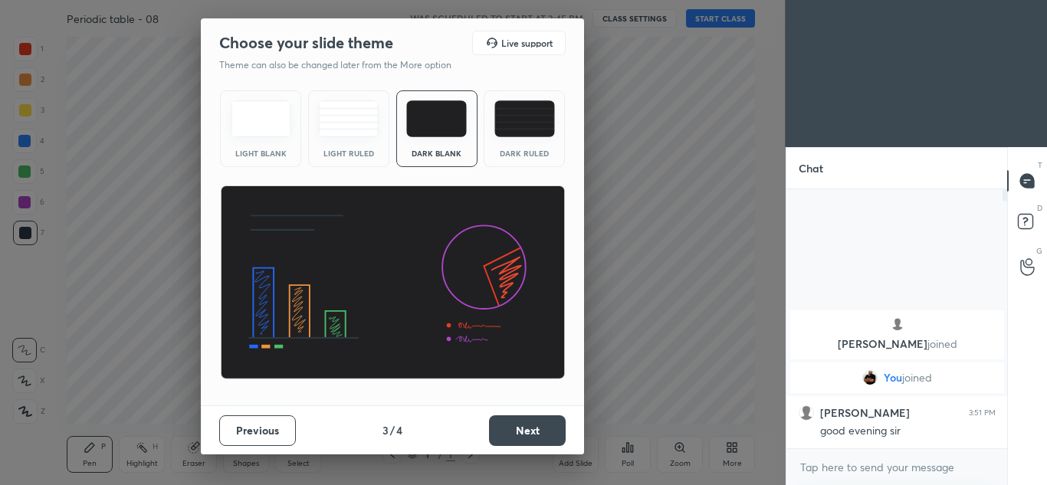  Describe the element at coordinates (527, 431) in the screenshot. I see `button: Next` at that location.